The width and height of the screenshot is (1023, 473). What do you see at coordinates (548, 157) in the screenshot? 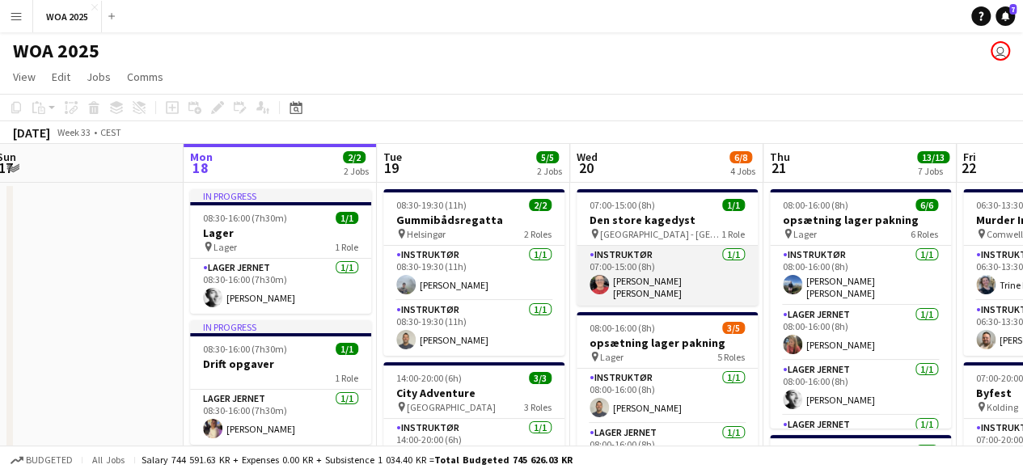
I see `span: 5/5` at bounding box center [548, 157].